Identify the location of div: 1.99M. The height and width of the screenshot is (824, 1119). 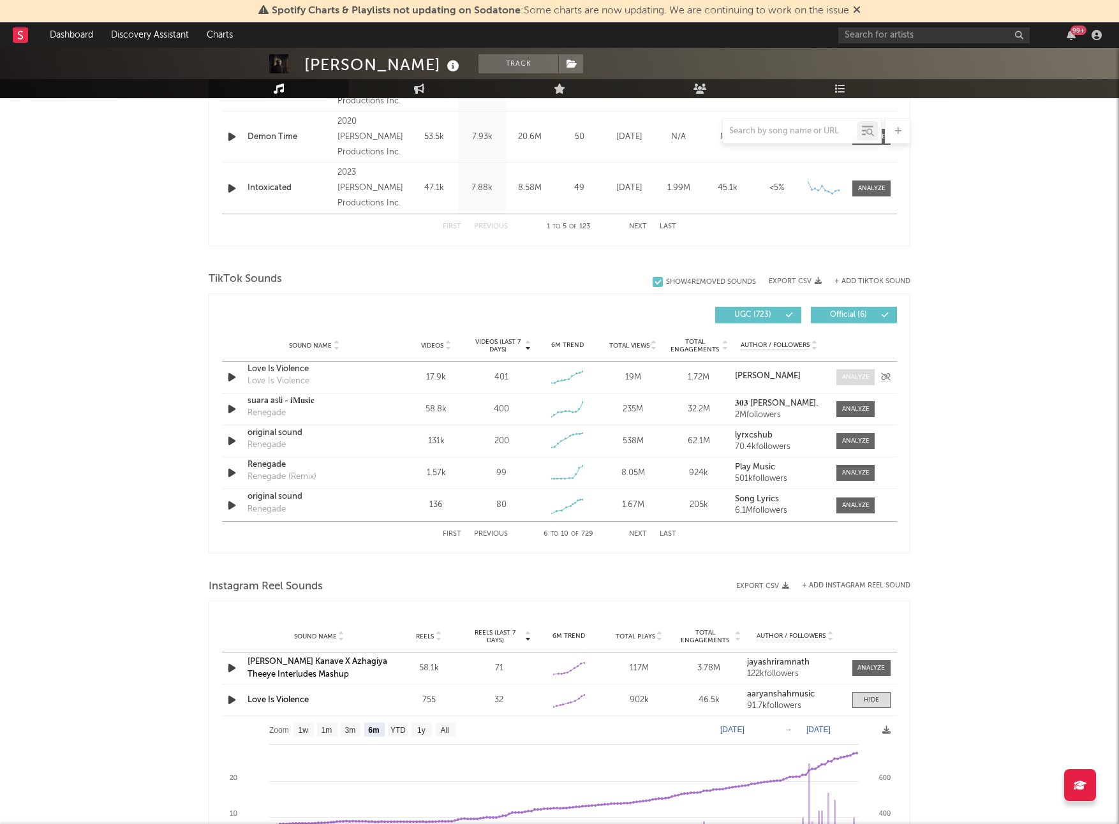
(678, 188).